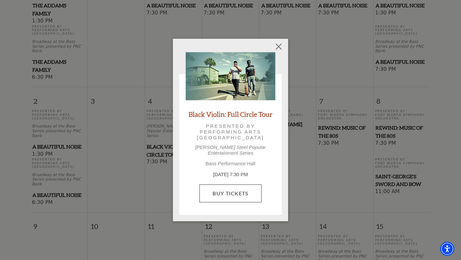 The width and height of the screenshot is (461, 260). I want to click on p: Bass Performance Hall, so click(231, 164).